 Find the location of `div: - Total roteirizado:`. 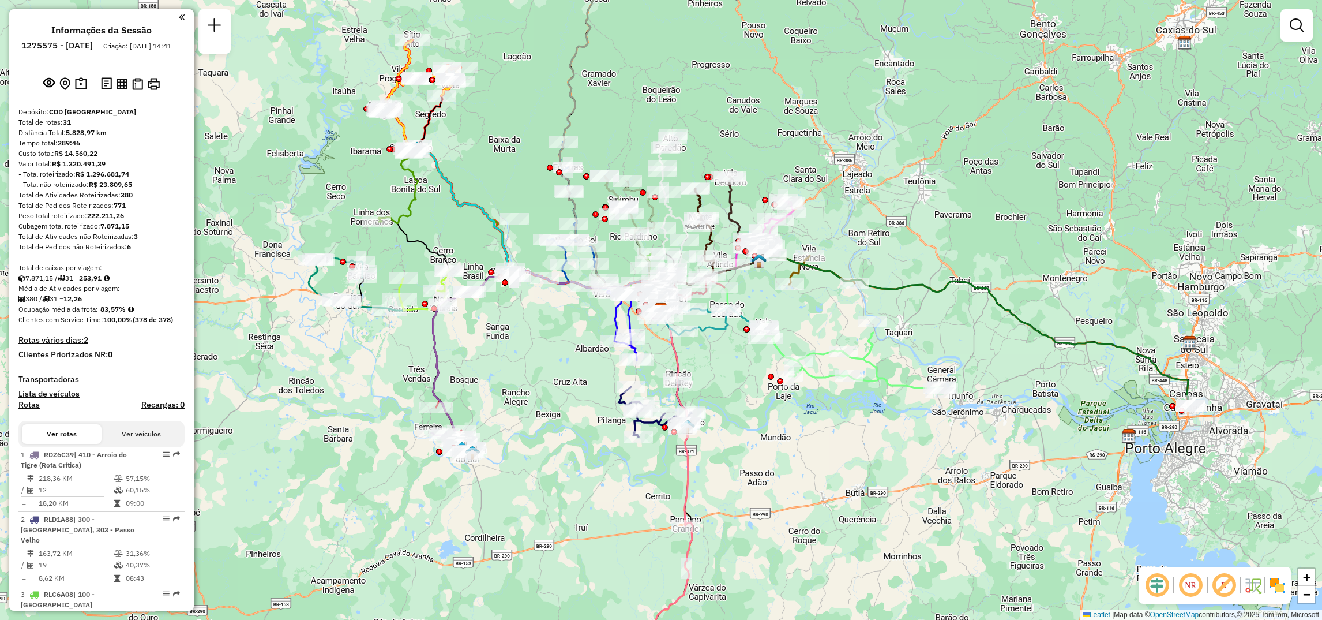

div: - Total roteirizado: is located at coordinates (102, 174).